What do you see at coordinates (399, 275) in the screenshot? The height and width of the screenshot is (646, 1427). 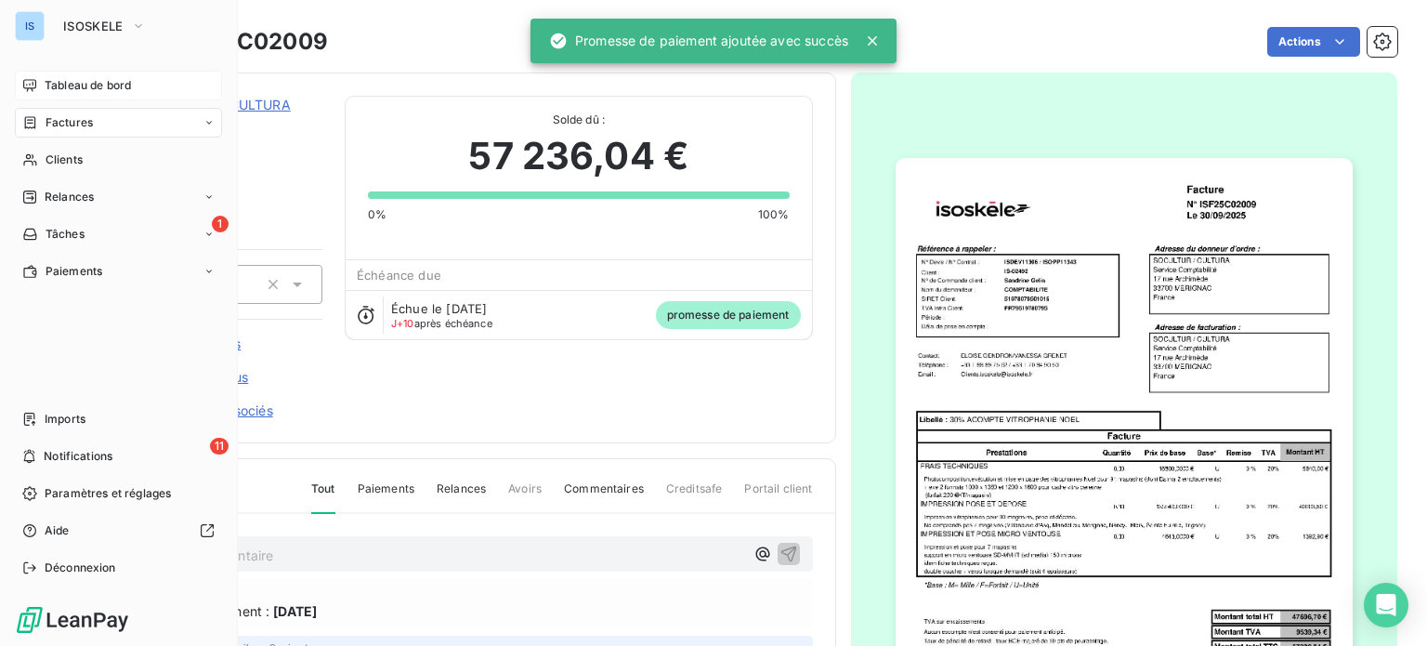 I see `span: Échéance due` at bounding box center [399, 275].